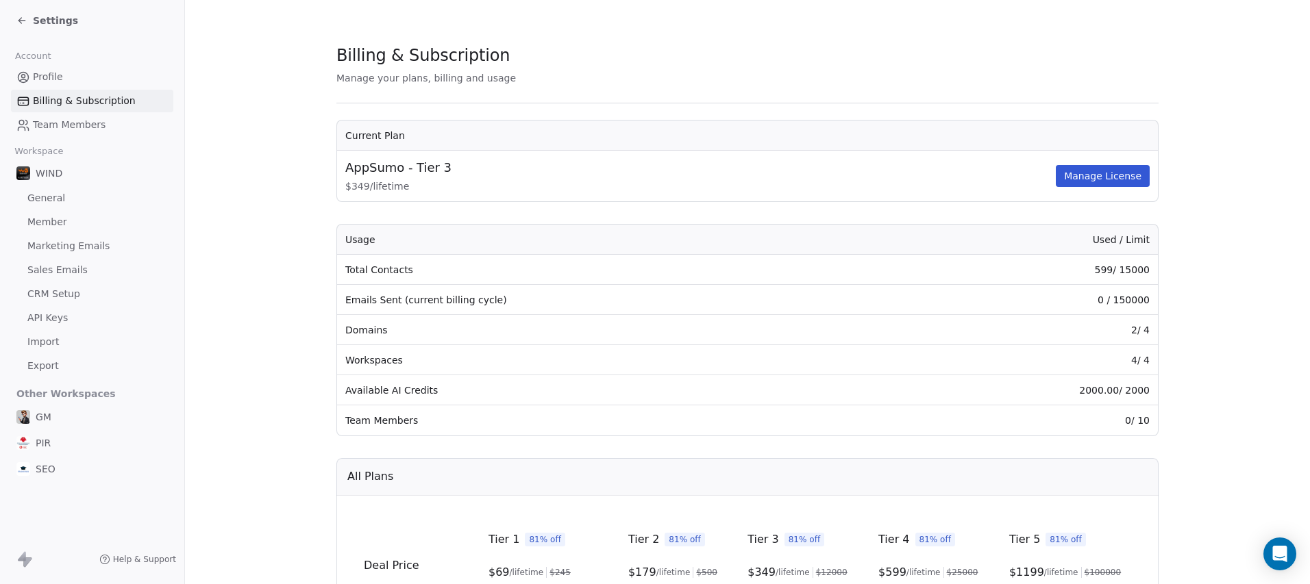 This screenshot has height=584, width=1310. Describe the element at coordinates (748, 136) in the screenshot. I see `th: Current Plan` at that location.